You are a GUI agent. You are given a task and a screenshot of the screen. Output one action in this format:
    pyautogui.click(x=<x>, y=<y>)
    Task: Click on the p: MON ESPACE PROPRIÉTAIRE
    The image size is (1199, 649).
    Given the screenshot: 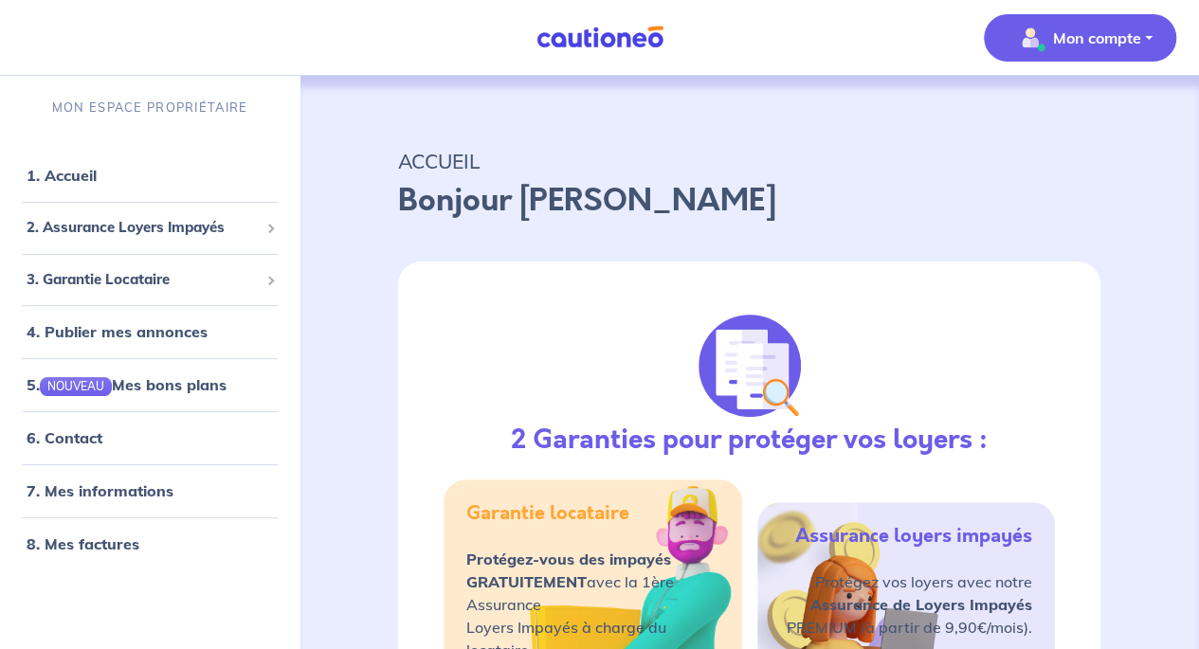 What is the action you would take?
    pyautogui.click(x=150, y=107)
    